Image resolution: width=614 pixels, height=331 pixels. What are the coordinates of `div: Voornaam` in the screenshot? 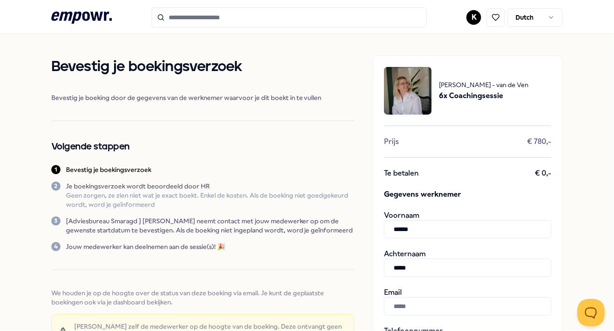 It's located at (467, 224).